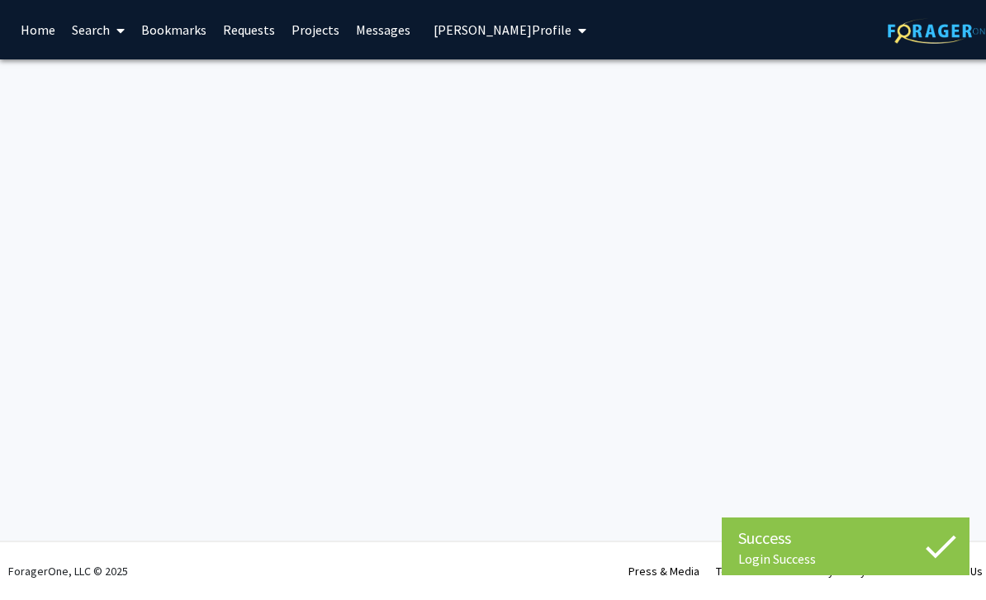 The height and width of the screenshot is (600, 986). What do you see at coordinates (98, 30) in the screenshot?
I see `a: Search` at bounding box center [98, 30].